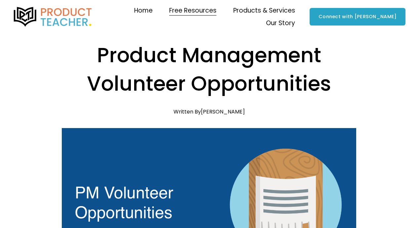  Describe the element at coordinates (281, 23) in the screenshot. I see `span: Our Story` at that location.